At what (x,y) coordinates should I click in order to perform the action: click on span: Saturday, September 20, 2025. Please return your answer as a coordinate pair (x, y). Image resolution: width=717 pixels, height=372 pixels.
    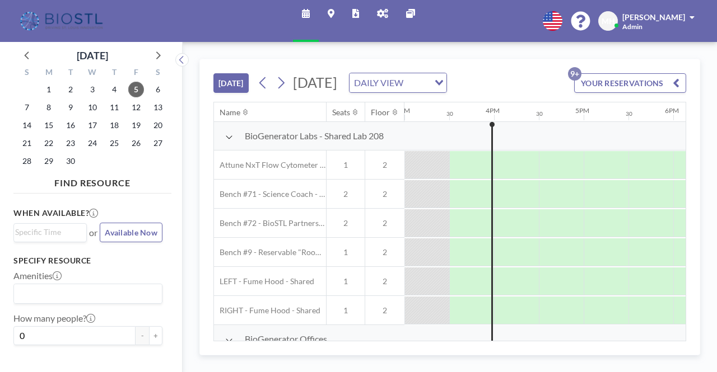
    Looking at the image, I should click on (158, 125).